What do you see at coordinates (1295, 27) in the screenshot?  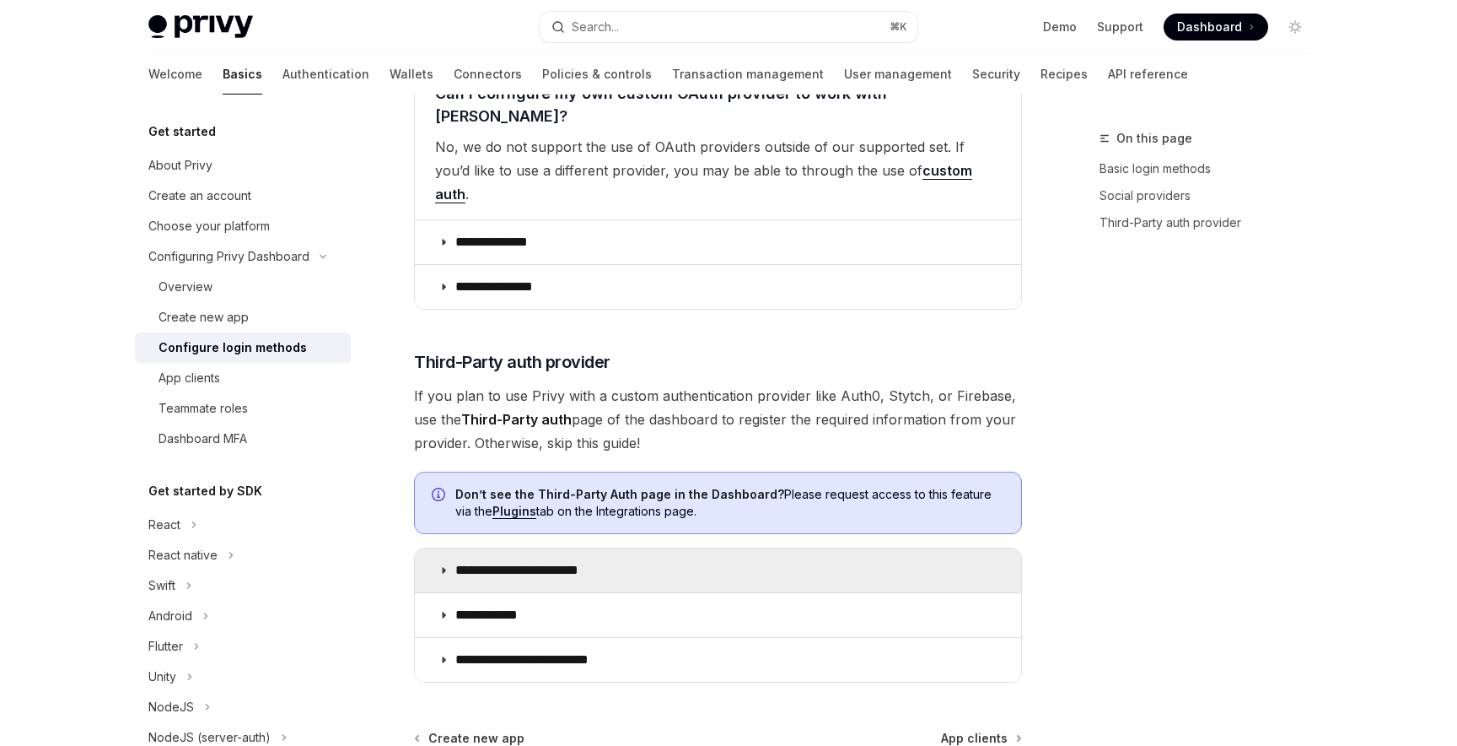 I see `button: Toggle dark mode` at bounding box center [1295, 27].